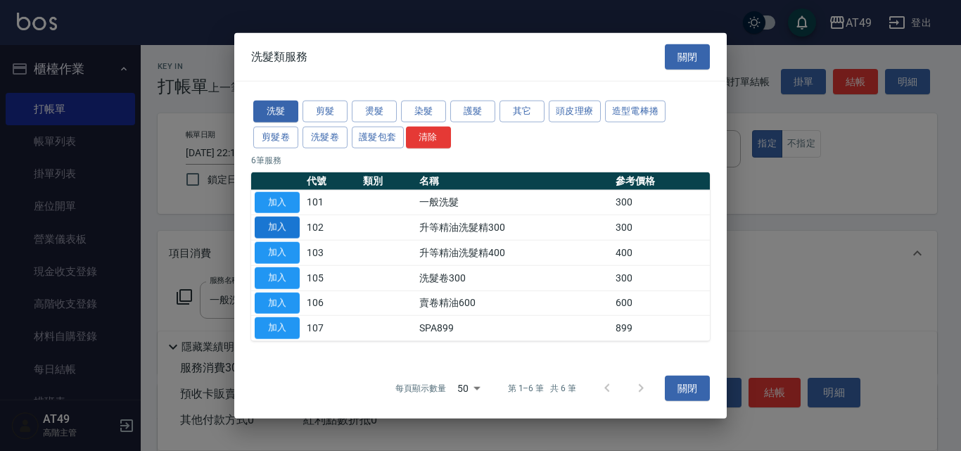 This screenshot has width=961, height=451. What do you see at coordinates (279, 56) in the screenshot?
I see `span: 洗髮類服務` at bounding box center [279, 56].